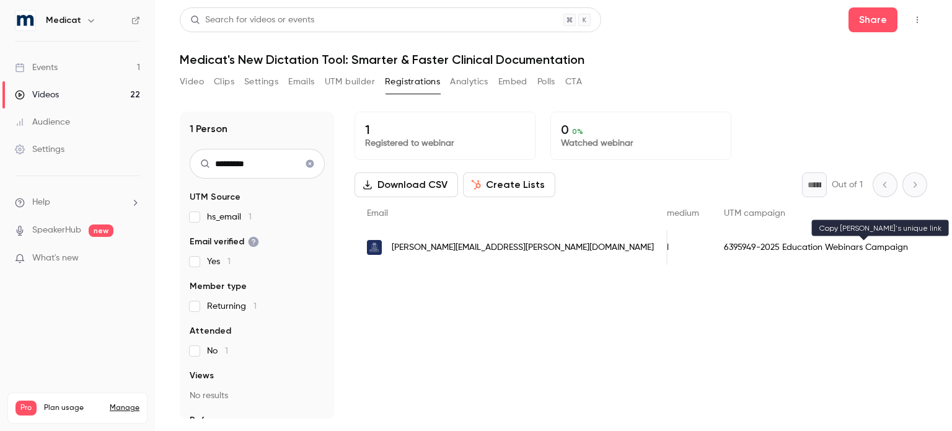 The height and width of the screenshot is (431, 952). What do you see at coordinates (56, 230) in the screenshot?
I see `a: SpeakerHub` at bounding box center [56, 230].